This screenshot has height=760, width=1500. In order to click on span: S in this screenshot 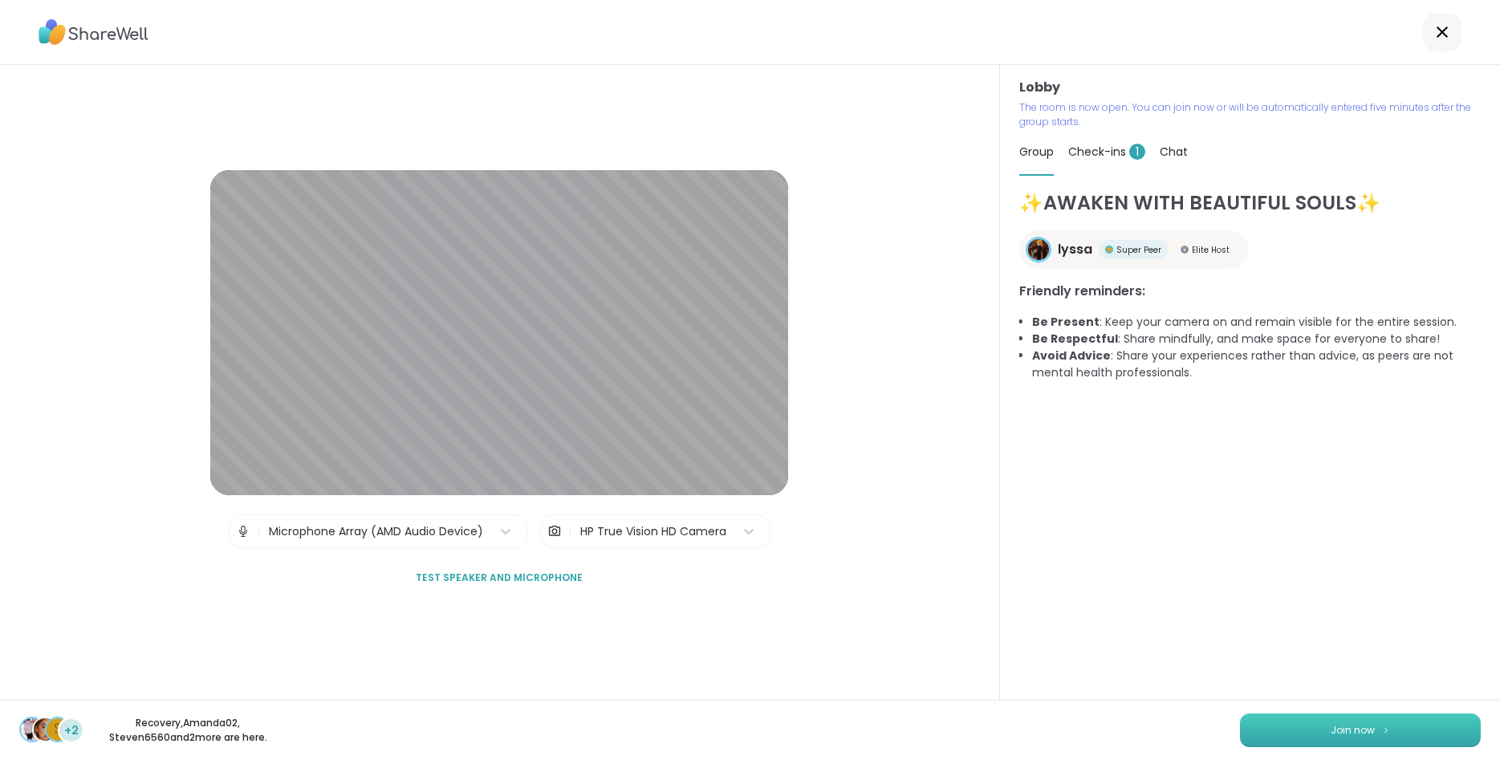, I will do `click(58, 730)`.